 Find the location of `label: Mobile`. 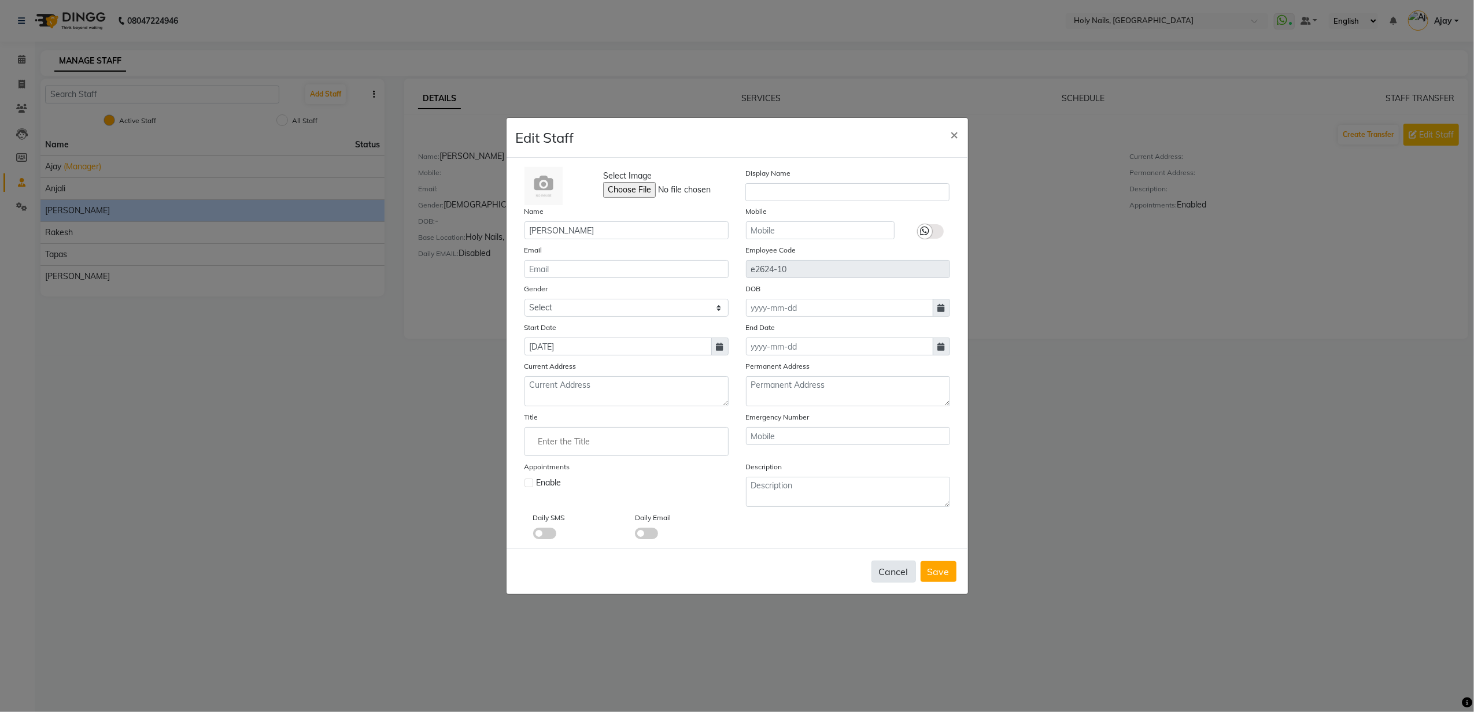

label: Mobile is located at coordinates (756, 212).